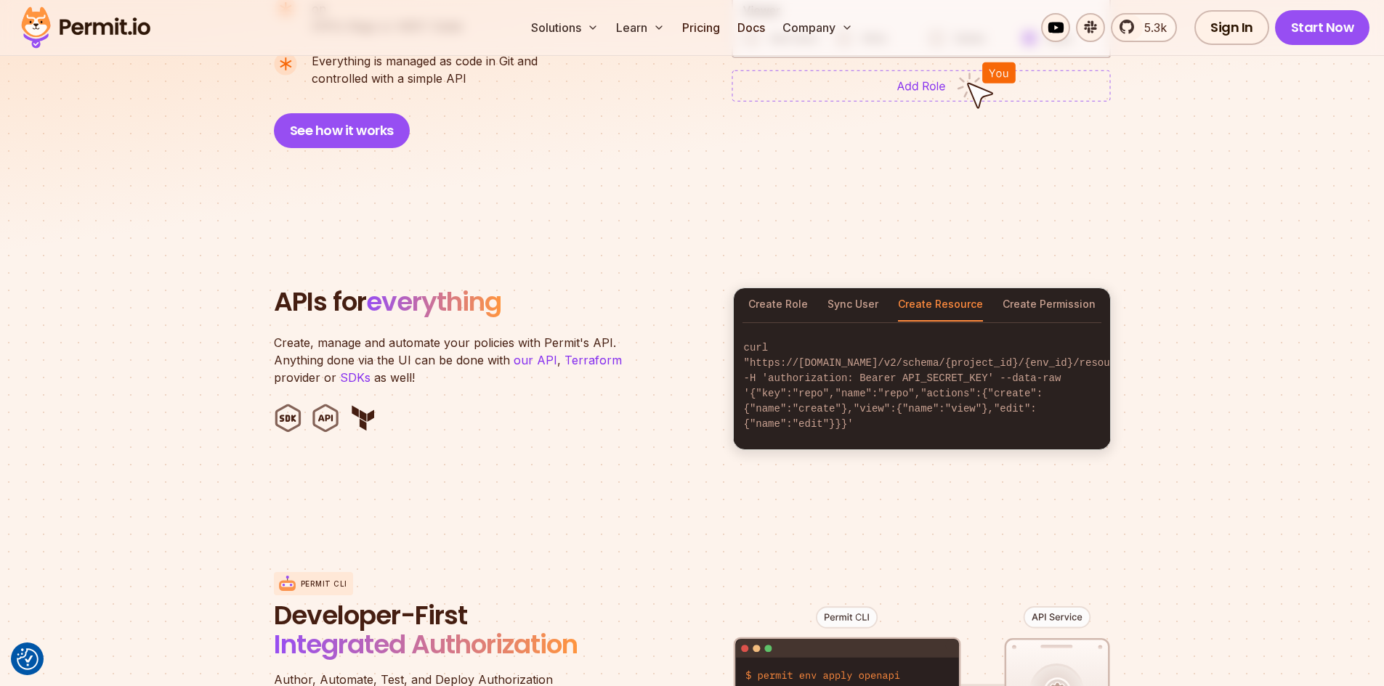  What do you see at coordinates (1322, 28) in the screenshot?
I see `a: Start Now` at bounding box center [1322, 28].